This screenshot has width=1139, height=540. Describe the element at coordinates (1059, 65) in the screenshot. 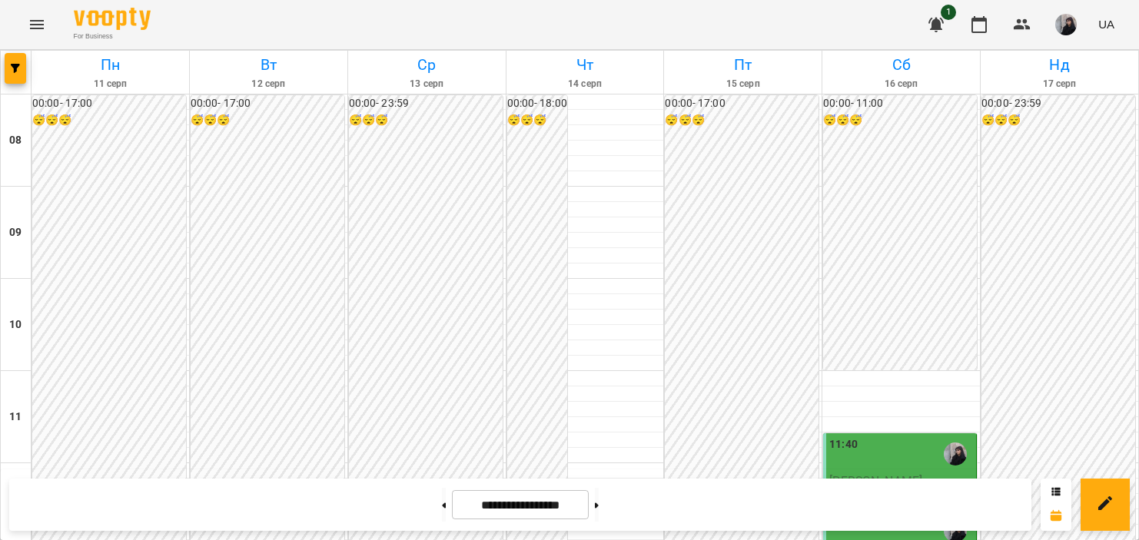

I see `h6: Нд` at that location.